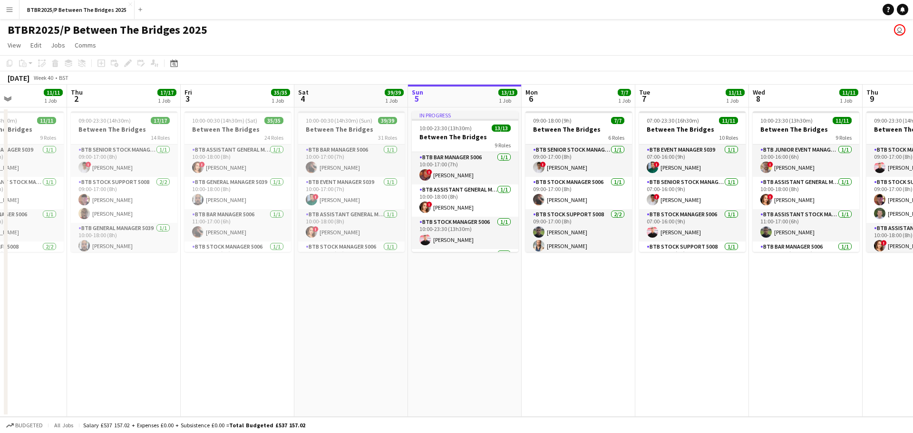  What do you see at coordinates (644, 98) in the screenshot?
I see `span: 7` at bounding box center [644, 98].